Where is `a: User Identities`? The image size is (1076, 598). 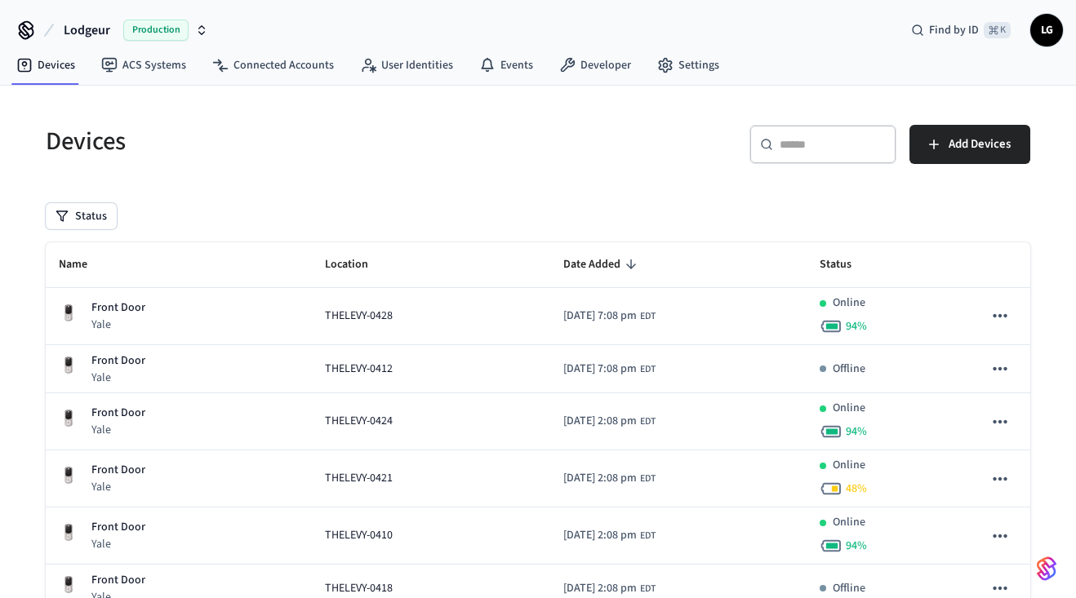 a: User Identities is located at coordinates (407, 65).